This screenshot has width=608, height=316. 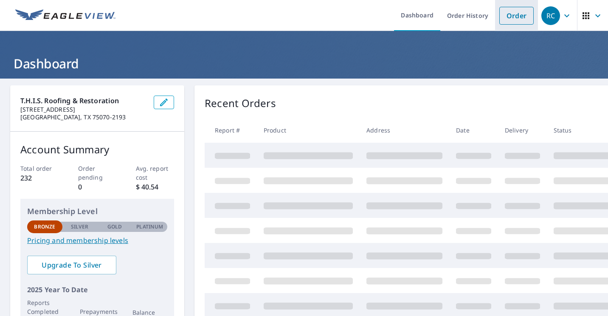 What do you see at coordinates (115, 227) in the screenshot?
I see `p: Gold` at bounding box center [115, 227].